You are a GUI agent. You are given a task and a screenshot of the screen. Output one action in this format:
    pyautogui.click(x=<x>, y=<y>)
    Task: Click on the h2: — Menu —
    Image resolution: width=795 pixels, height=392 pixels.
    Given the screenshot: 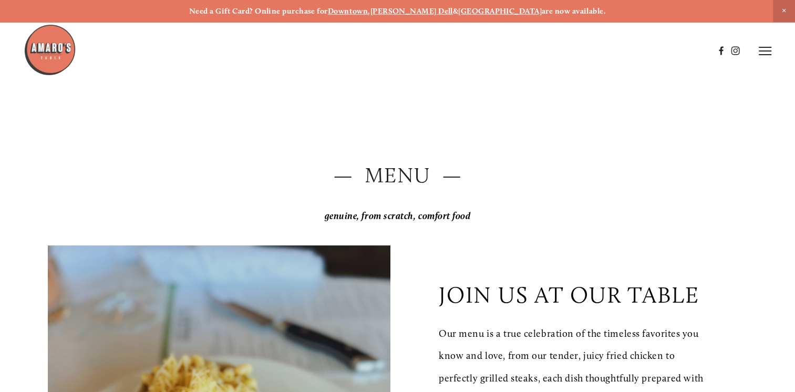 What is the action you would take?
    pyautogui.click(x=397, y=175)
    